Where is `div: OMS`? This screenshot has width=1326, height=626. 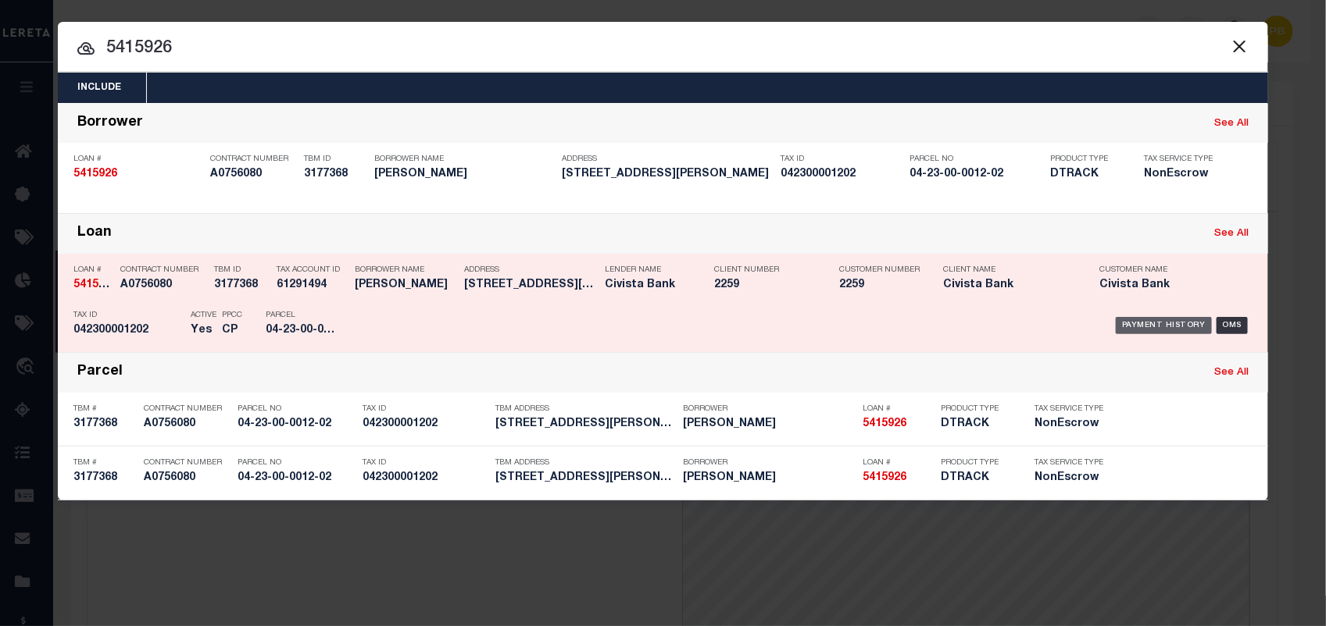
div: OMS is located at coordinates (1232, 326).